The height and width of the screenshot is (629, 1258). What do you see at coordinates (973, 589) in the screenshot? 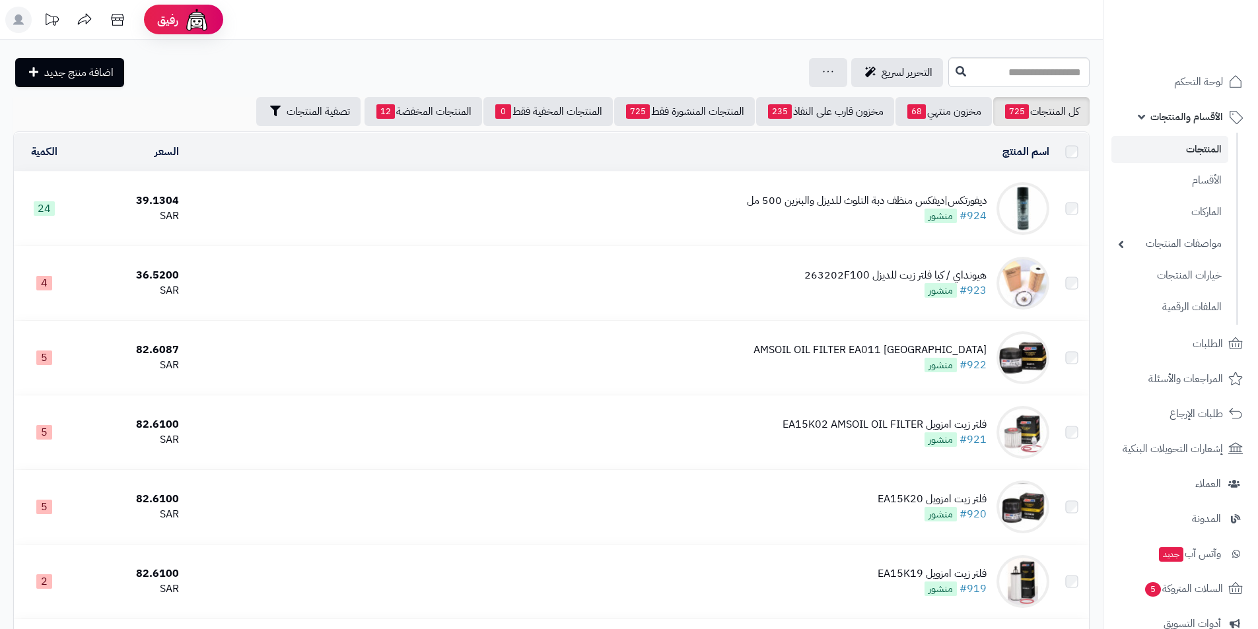
I see `a: #919` at bounding box center [973, 589].